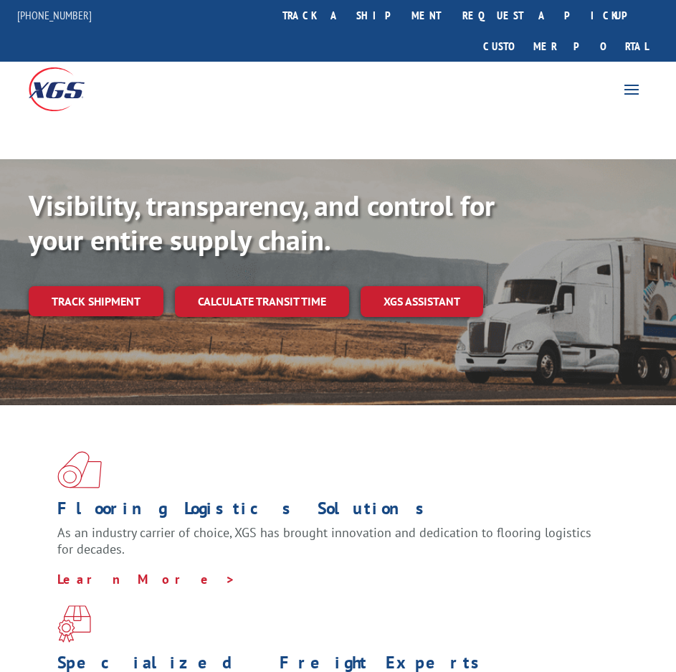 Image resolution: width=676 pixels, height=672 pixels. I want to click on h1: Flooring Logistics Solutions, so click(333, 512).